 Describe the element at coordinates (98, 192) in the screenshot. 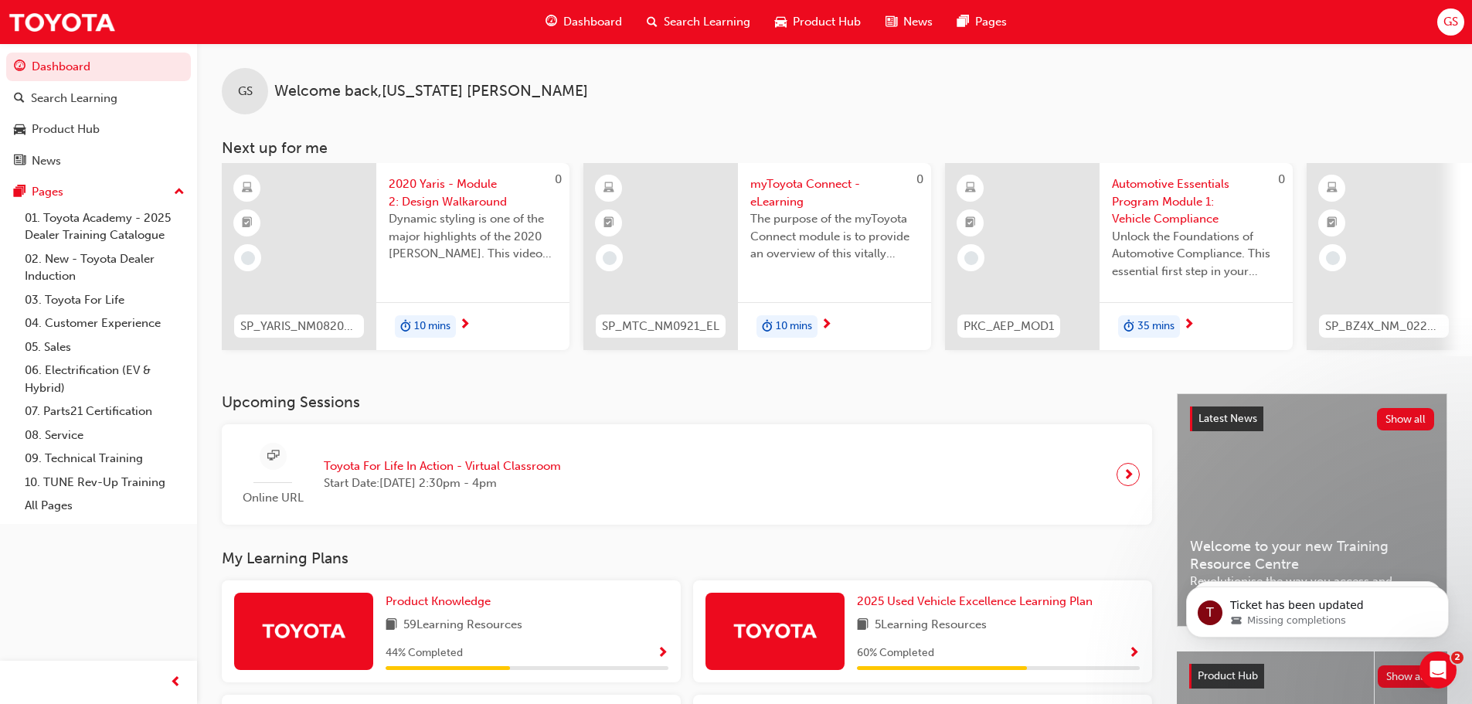

I see `button: Pages` at that location.